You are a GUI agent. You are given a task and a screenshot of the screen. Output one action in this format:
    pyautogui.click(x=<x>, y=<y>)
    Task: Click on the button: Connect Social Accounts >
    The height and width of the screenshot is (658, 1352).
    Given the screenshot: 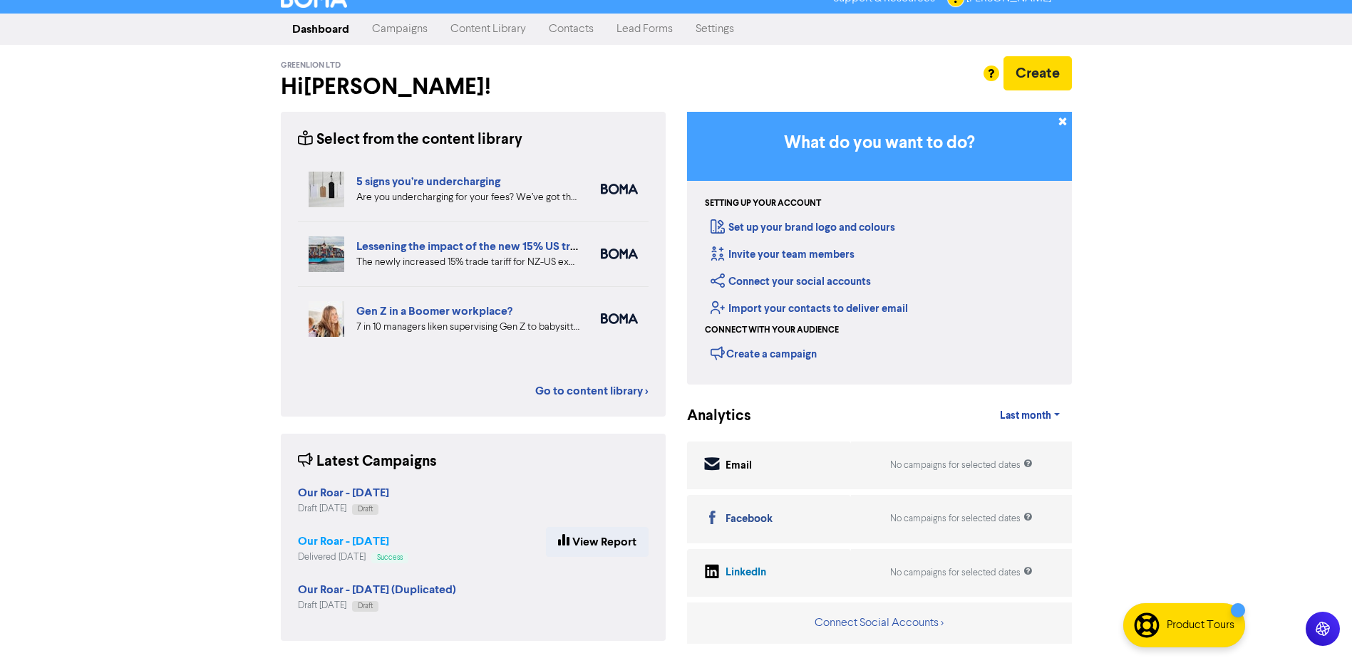 What is the action you would take?
    pyautogui.click(x=879, y=623)
    